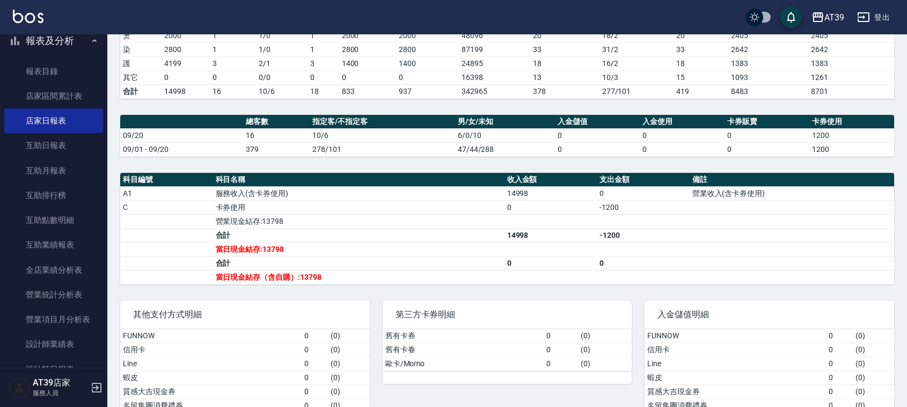  Describe the element at coordinates (382, 149) in the screenshot. I see `td: 278/101` at that location.